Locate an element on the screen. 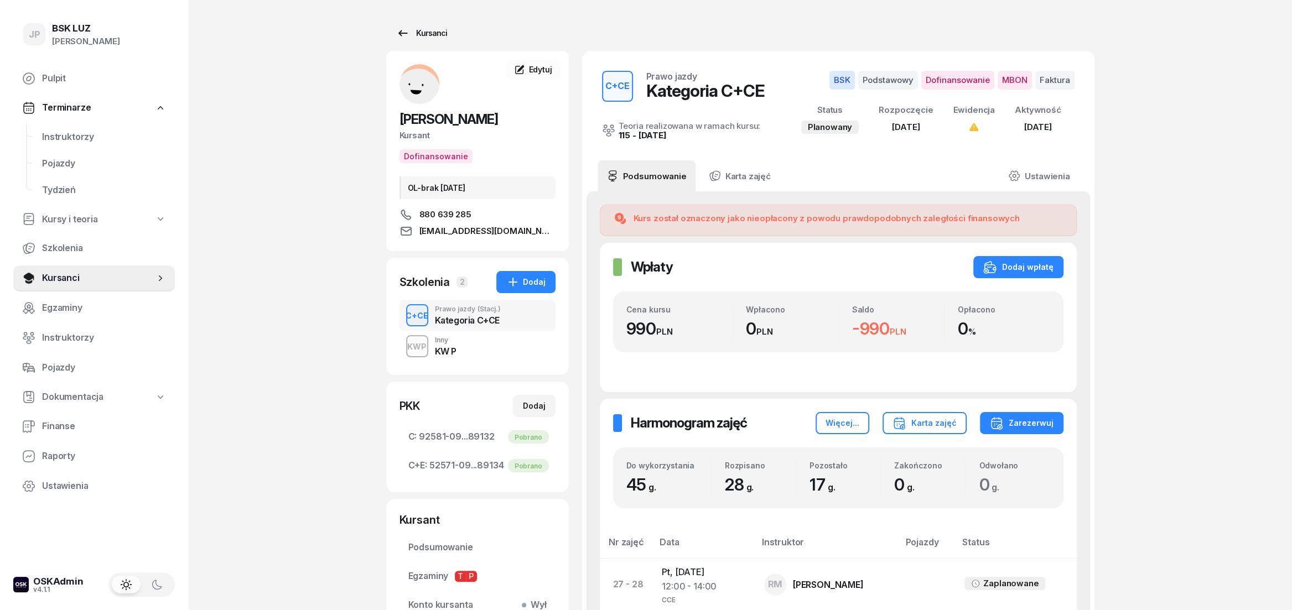 The width and height of the screenshot is (1292, 610). a: Raporty is located at coordinates (94, 456).